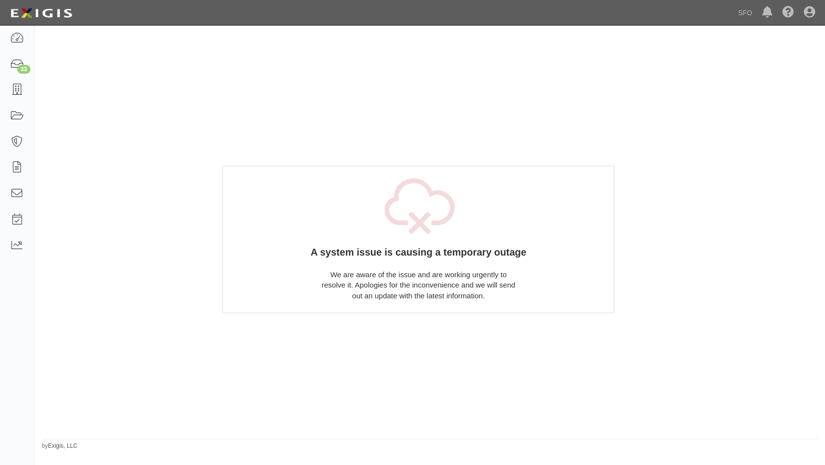  What do you see at coordinates (59, 445) in the screenshot?
I see `small: by` at bounding box center [59, 445].